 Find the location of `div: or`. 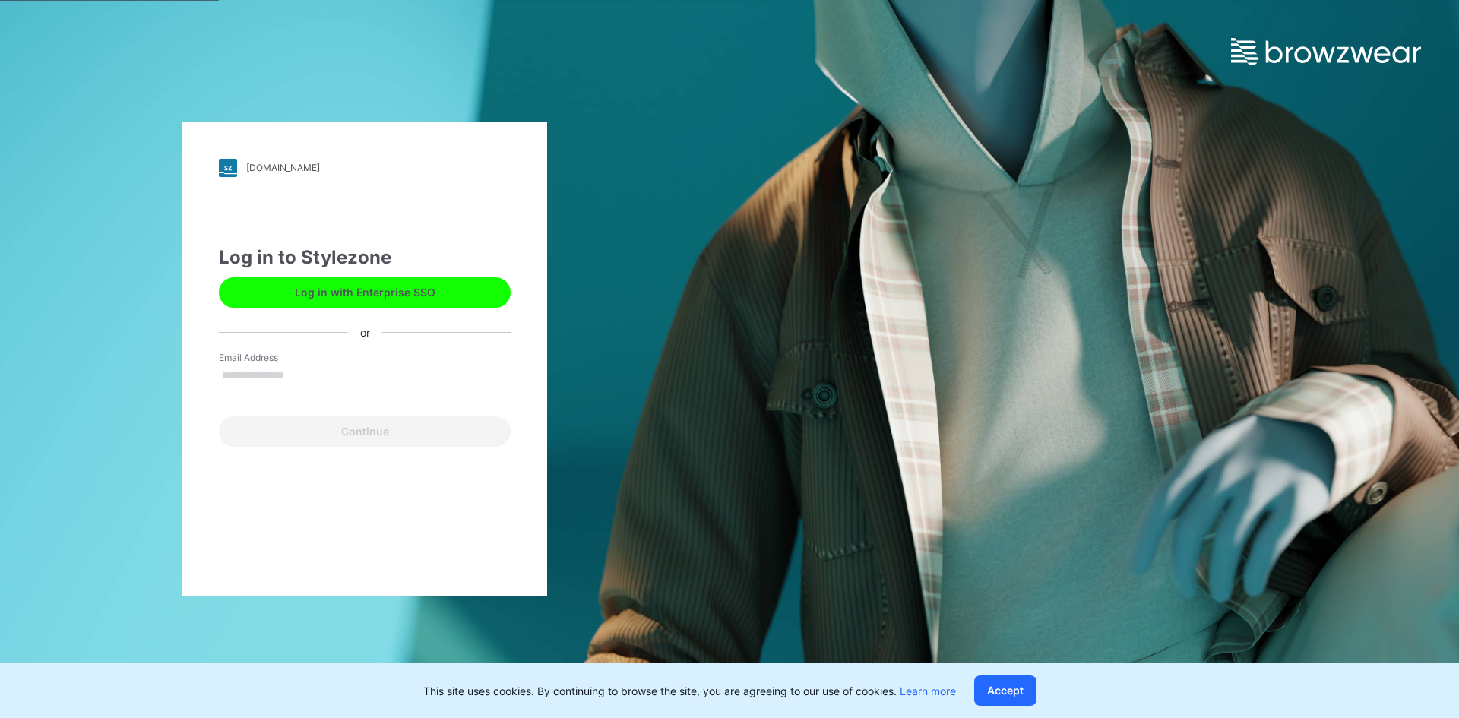

div: or is located at coordinates (365, 332).